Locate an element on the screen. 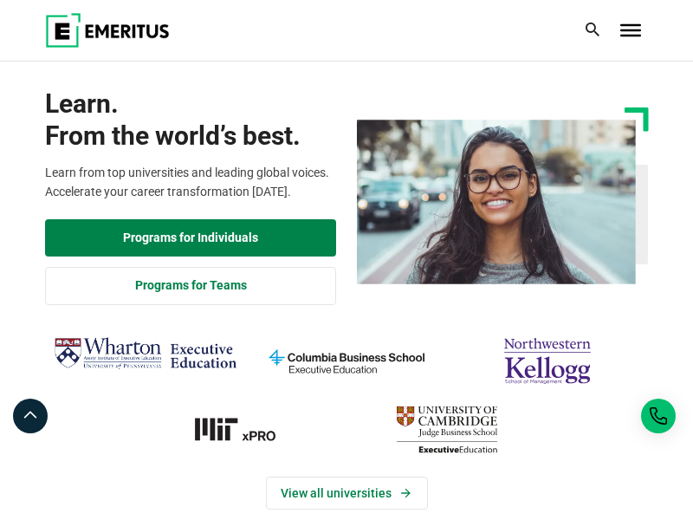  a: MIT-xPRO is located at coordinates (246, 429).